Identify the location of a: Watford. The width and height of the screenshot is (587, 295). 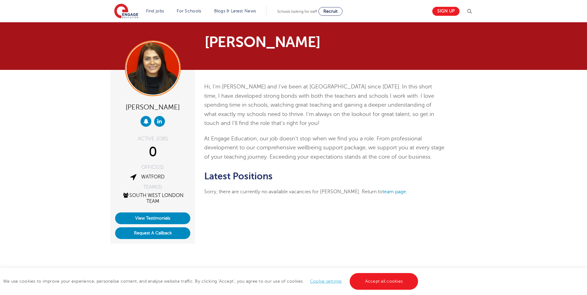
(153, 177).